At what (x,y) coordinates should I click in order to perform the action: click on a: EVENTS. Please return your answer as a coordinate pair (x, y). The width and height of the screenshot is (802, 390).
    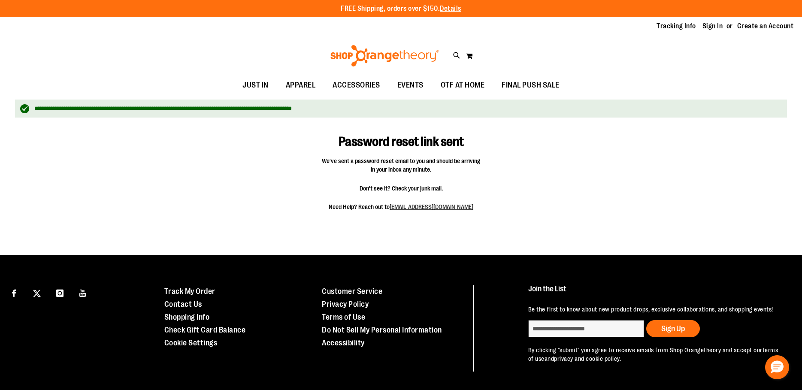
    Looking at the image, I should click on (410, 85).